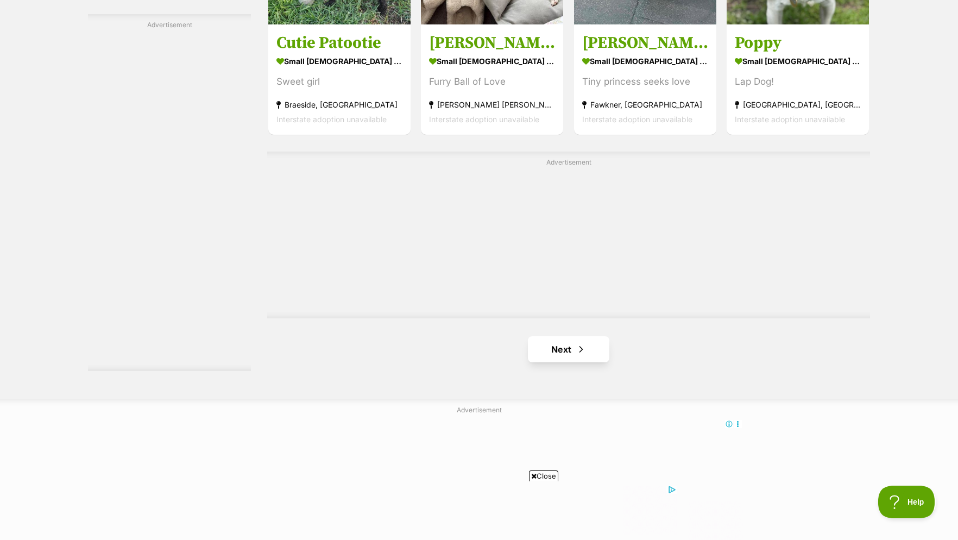 The image size is (958, 540). I want to click on h3: Poppy, so click(798, 42).